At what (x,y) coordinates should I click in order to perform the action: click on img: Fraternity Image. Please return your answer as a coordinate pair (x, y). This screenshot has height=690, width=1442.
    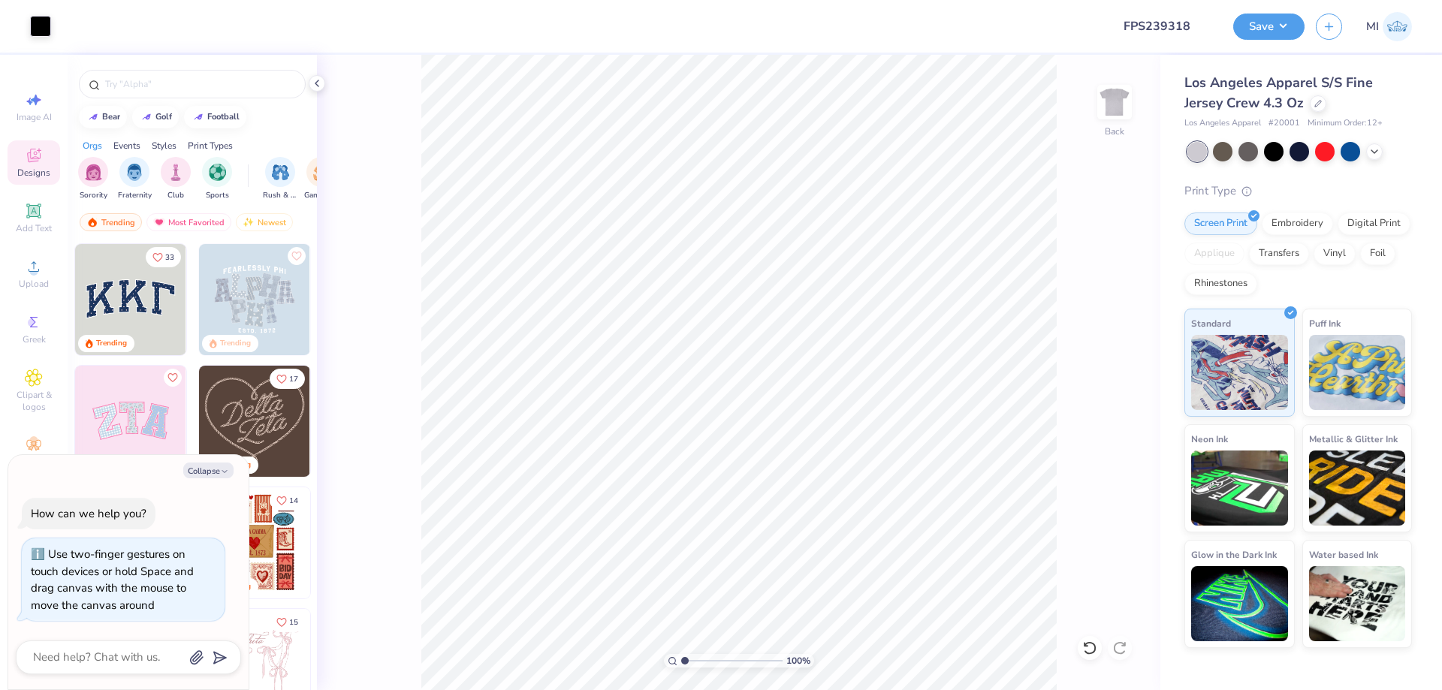
    Looking at the image, I should click on (134, 172).